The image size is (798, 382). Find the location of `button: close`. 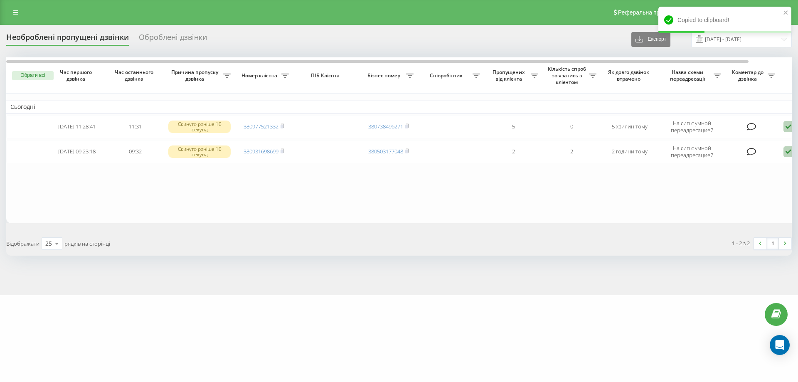

button: close is located at coordinates (786, 13).